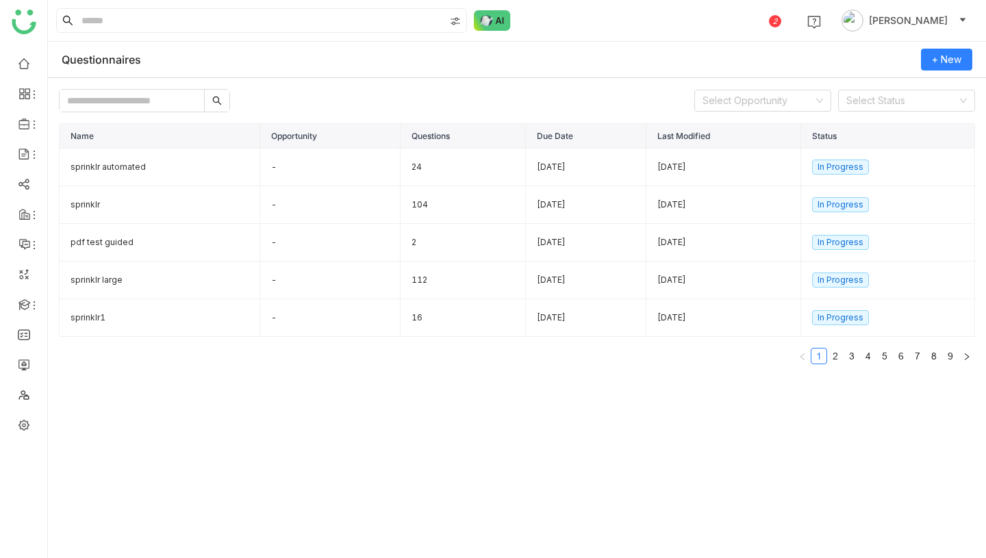 This screenshot has width=986, height=558. I want to click on td: 112, so click(463, 280).